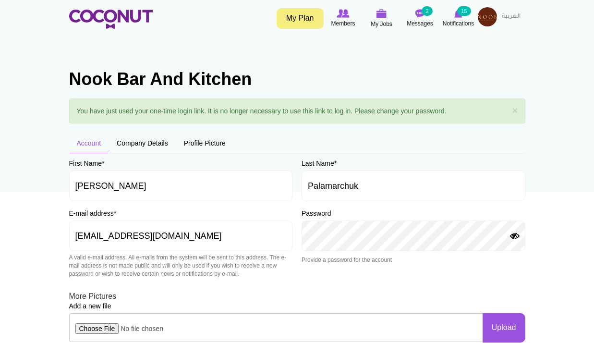 Image resolution: width=594 pixels, height=343 pixels. I want to click on img: My Jobs, so click(382, 13).